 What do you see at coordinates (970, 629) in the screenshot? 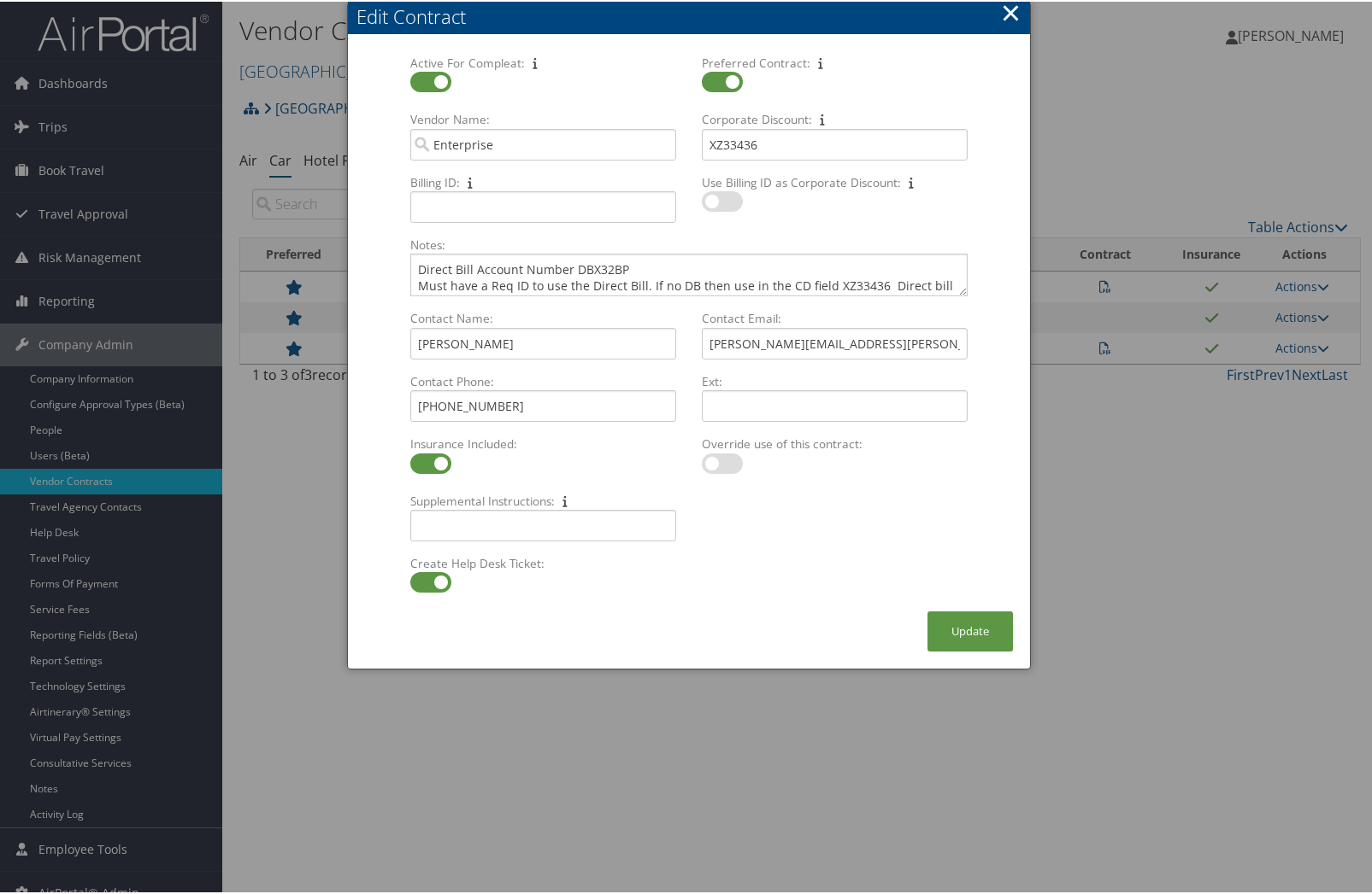
I see `button: Update` at bounding box center [970, 629].